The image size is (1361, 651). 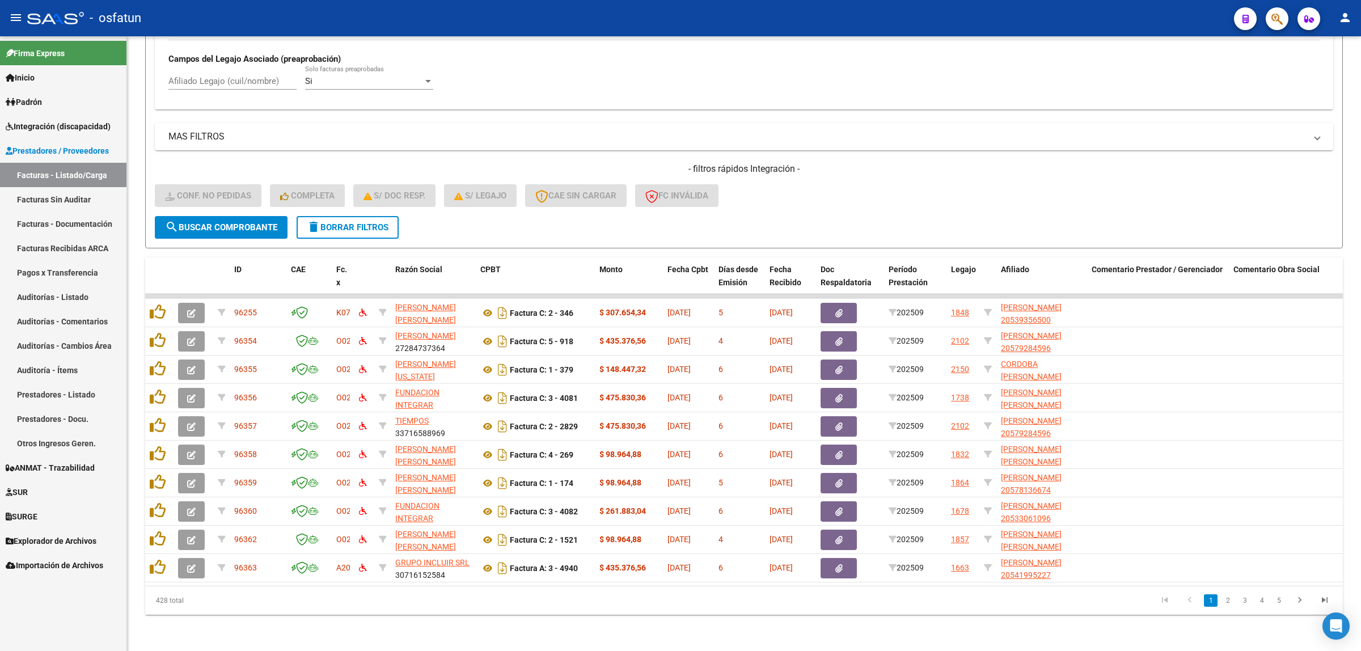 I want to click on span: 5, so click(x=721, y=482).